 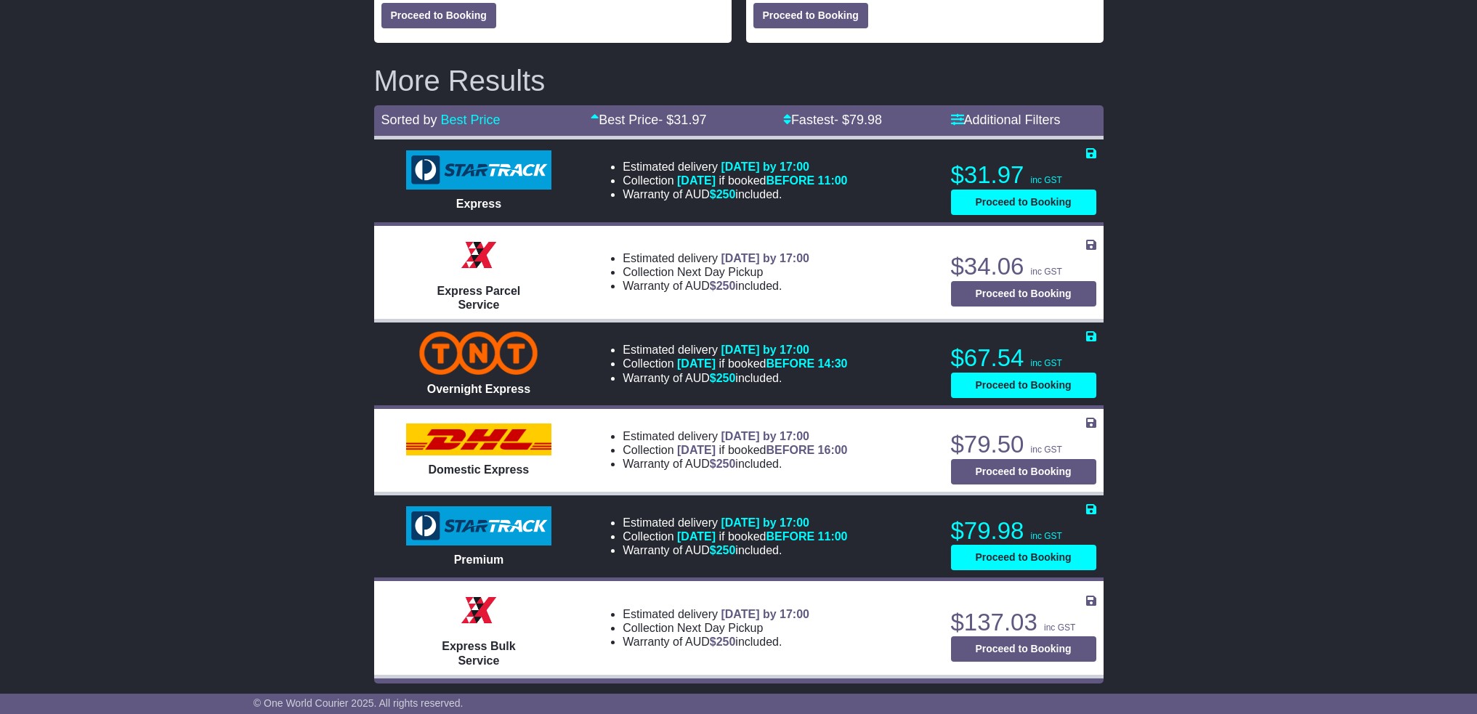 I want to click on span: Premium, so click(x=479, y=559).